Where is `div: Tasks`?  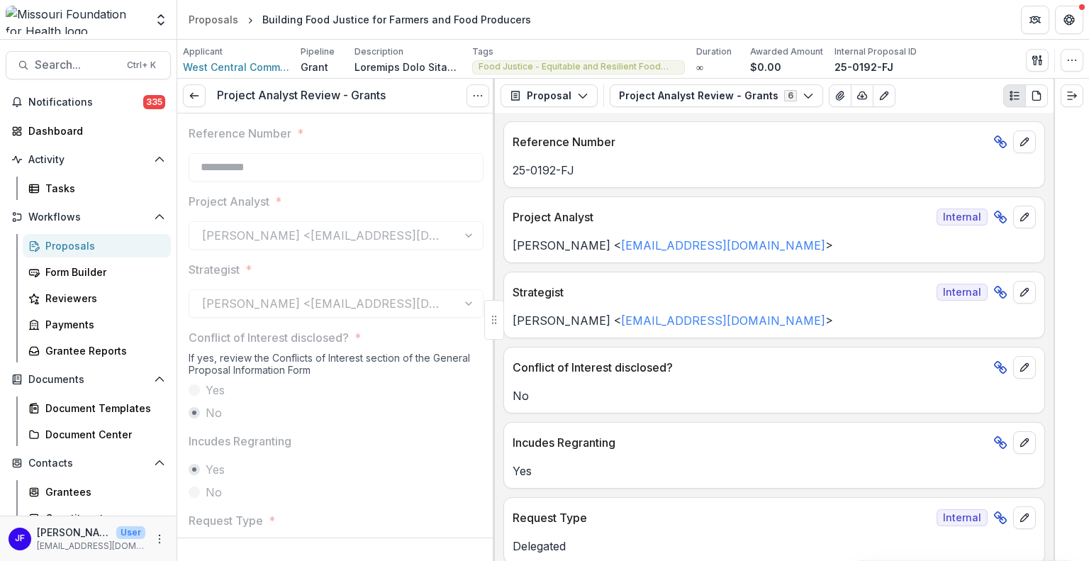
div: Tasks is located at coordinates (102, 188).